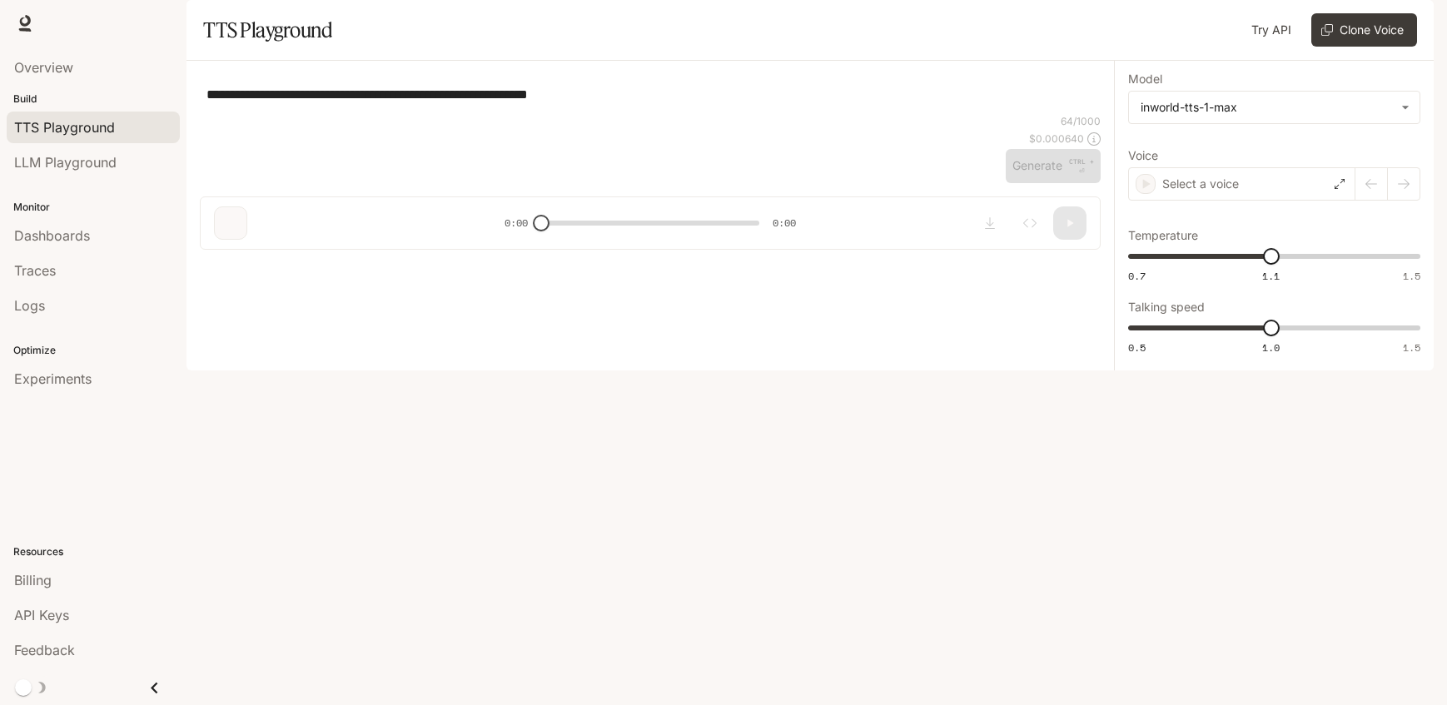  What do you see at coordinates (1364, 30) in the screenshot?
I see `button: Clone Voice` at bounding box center [1364, 30].